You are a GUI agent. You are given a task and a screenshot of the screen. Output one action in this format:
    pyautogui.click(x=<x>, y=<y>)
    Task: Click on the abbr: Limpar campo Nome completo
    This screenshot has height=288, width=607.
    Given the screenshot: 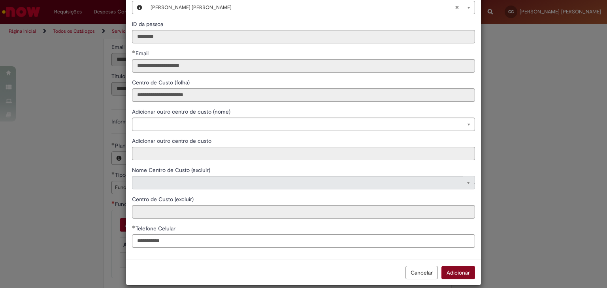 What is the action you would take?
    pyautogui.click(x=457, y=8)
    